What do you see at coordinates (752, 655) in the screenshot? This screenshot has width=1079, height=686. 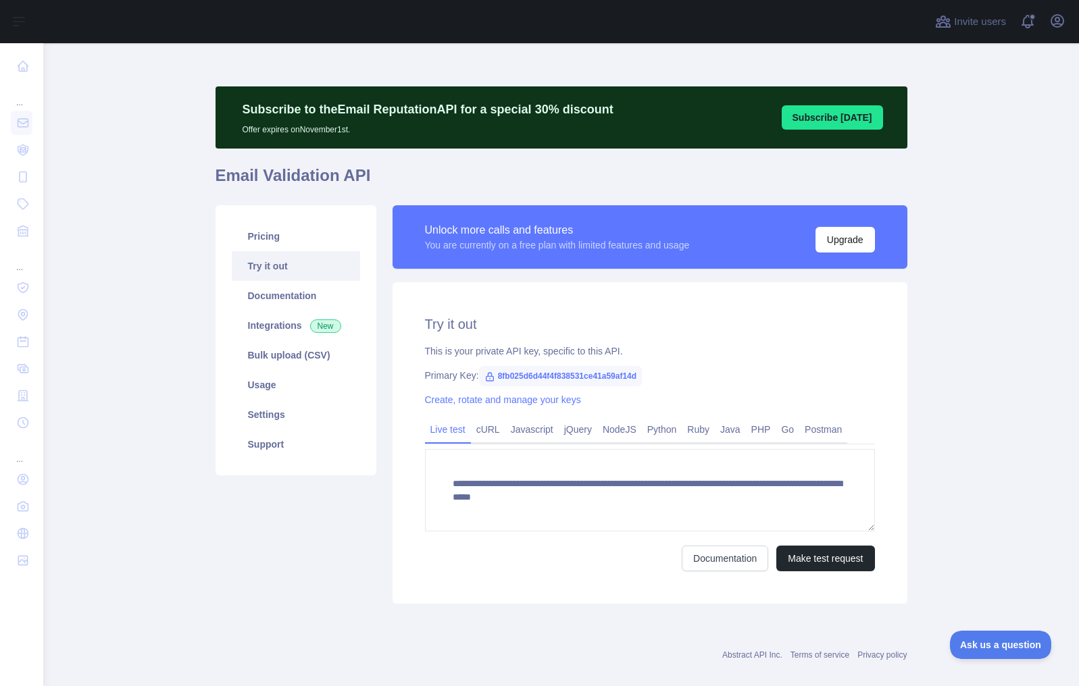 I see `a: Abstract API Inc.` at bounding box center [752, 655].